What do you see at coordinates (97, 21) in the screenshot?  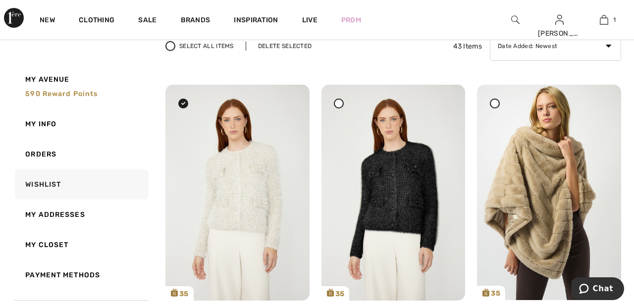 I see `a: Clothing` at bounding box center [97, 21].